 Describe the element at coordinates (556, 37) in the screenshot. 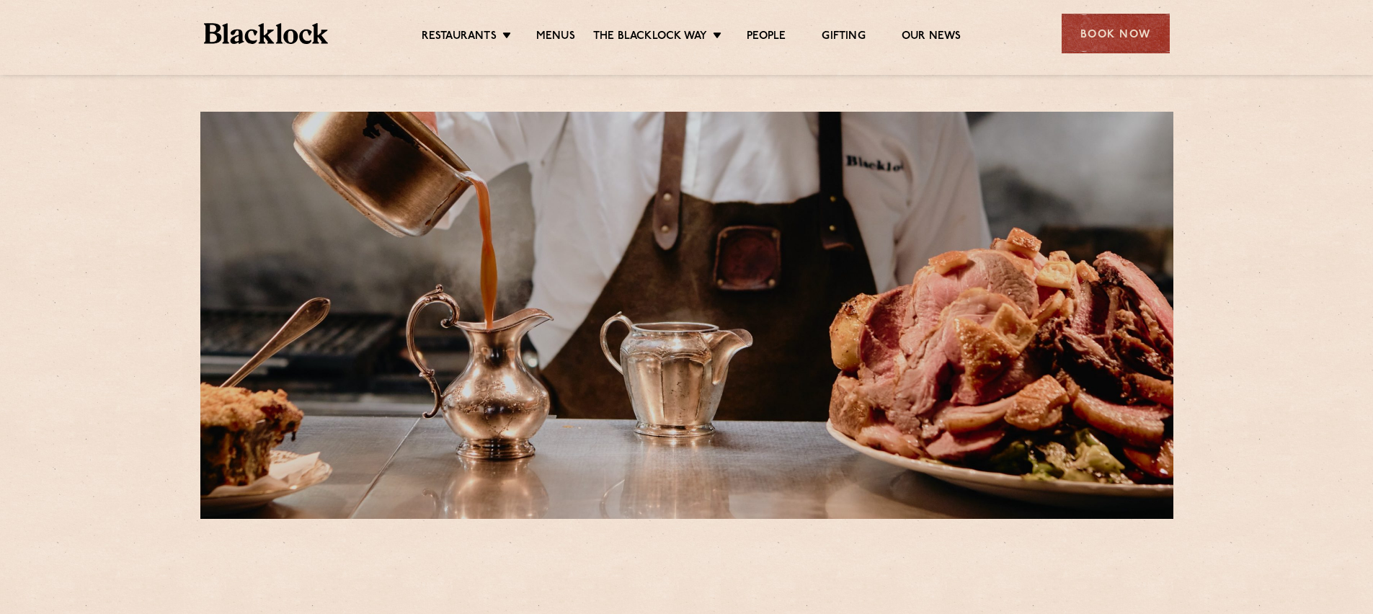

I see `a: Menus` at that location.